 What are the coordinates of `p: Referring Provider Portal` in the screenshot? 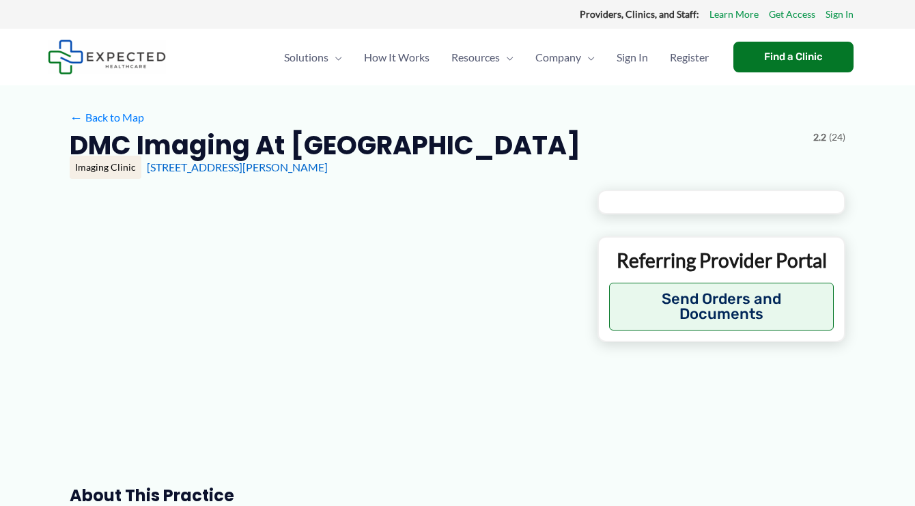 It's located at (721, 260).